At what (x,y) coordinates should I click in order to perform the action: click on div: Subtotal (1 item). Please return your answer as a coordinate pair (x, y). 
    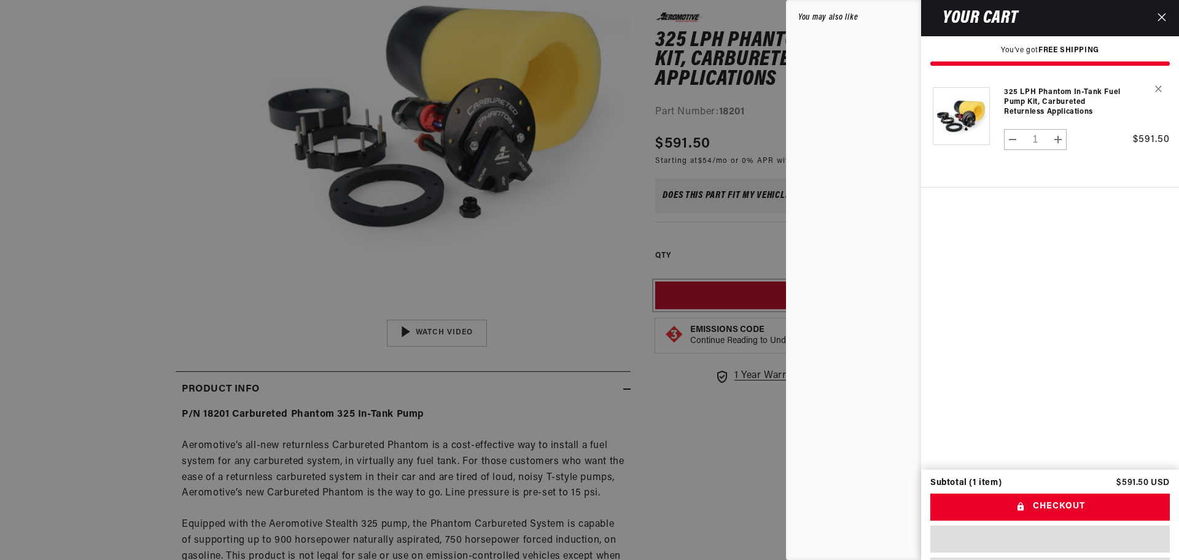
    Looking at the image, I should click on (966, 483).